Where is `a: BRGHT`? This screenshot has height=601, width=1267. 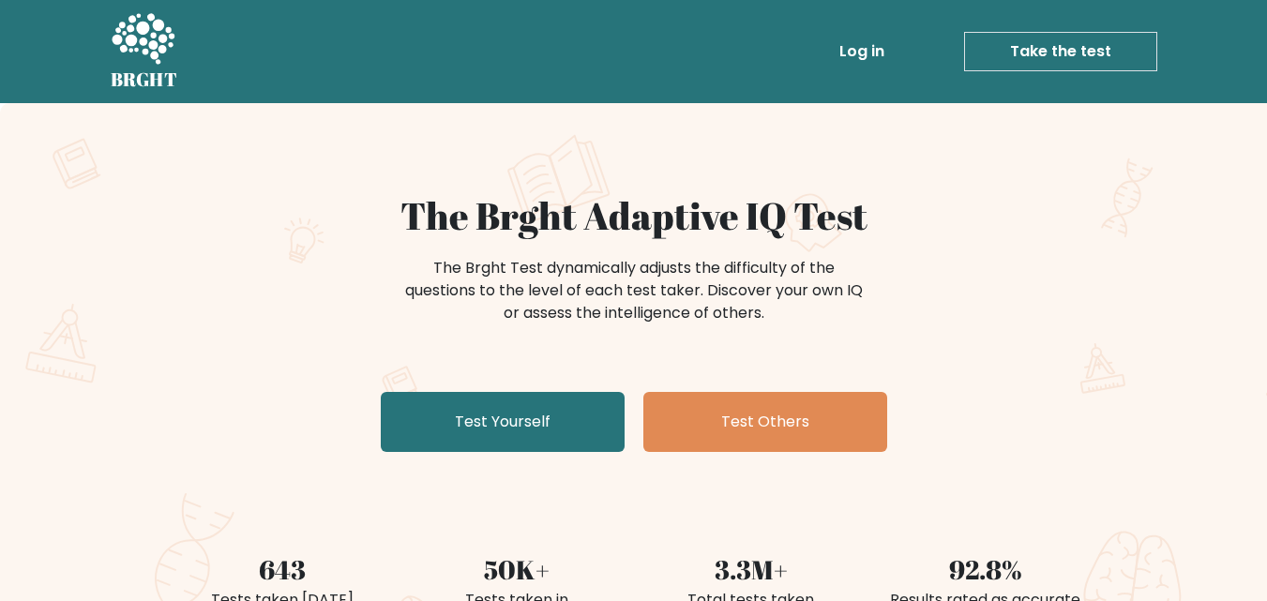 a: BRGHT is located at coordinates (144, 52).